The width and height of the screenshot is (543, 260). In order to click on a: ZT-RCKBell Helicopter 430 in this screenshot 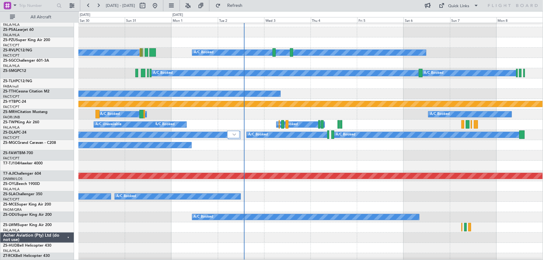, I will do `click(26, 256)`.